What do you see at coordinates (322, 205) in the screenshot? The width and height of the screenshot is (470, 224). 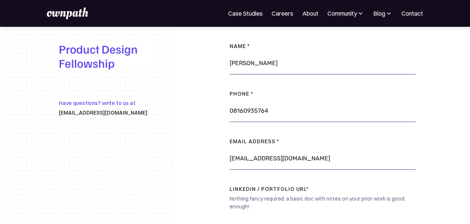 I see `div: Nothing fancy required, a basic doc with notes on your prior work is good enough!` at bounding box center [322, 205].